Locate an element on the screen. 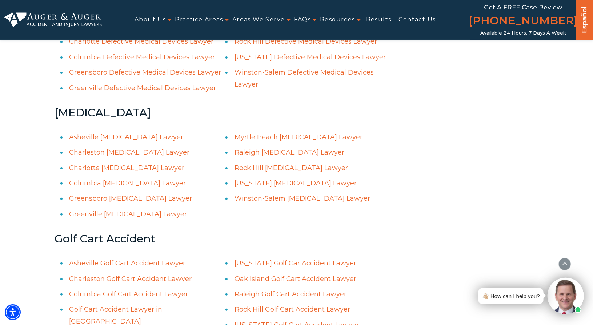  div: Accessibility Menu is located at coordinates (13, 312).